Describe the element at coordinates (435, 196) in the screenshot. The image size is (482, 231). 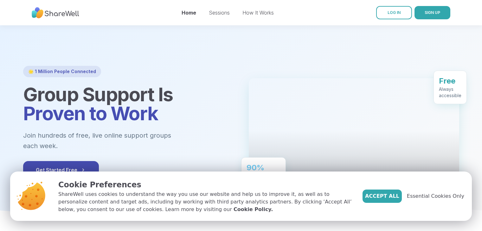
I see `span: Essential Cookies Only` at that location.